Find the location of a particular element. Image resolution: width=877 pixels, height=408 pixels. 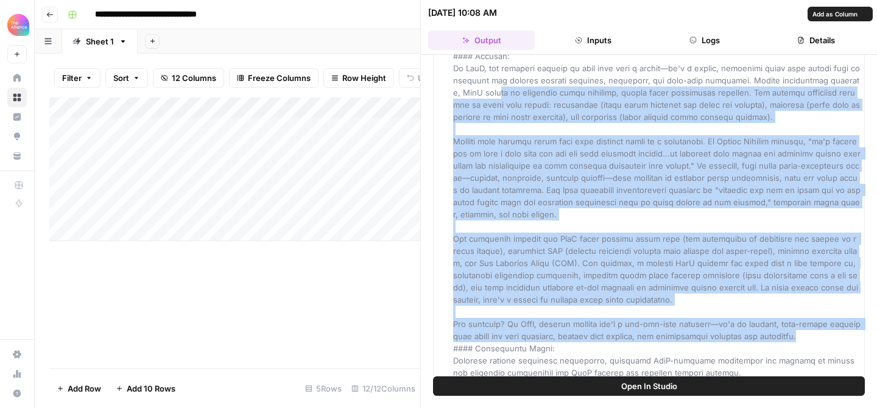

button: Logs is located at coordinates (704, 40).